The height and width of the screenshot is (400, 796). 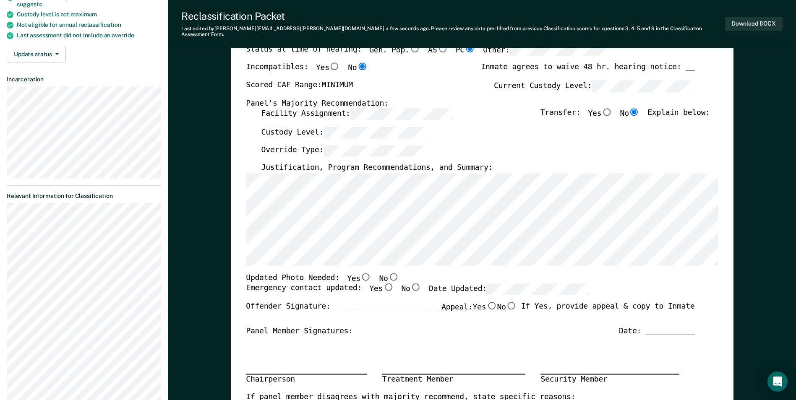 What do you see at coordinates (509, 289) in the screenshot?
I see `label: Date Updated:` at bounding box center [509, 289].